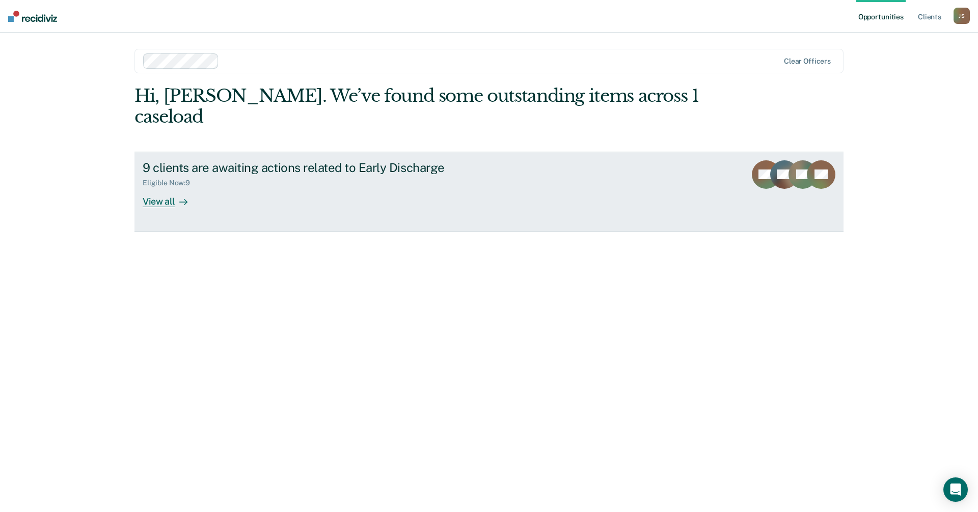 Image resolution: width=978 pixels, height=512 pixels. Describe the element at coordinates (171, 197) in the screenshot. I see `div: View all` at that location.